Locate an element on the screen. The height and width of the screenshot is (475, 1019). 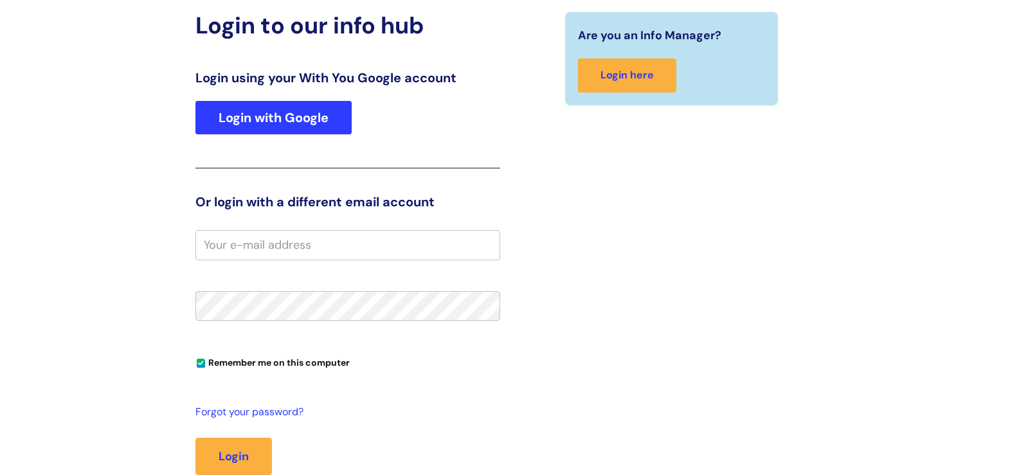
a: Login here is located at coordinates (627, 75).